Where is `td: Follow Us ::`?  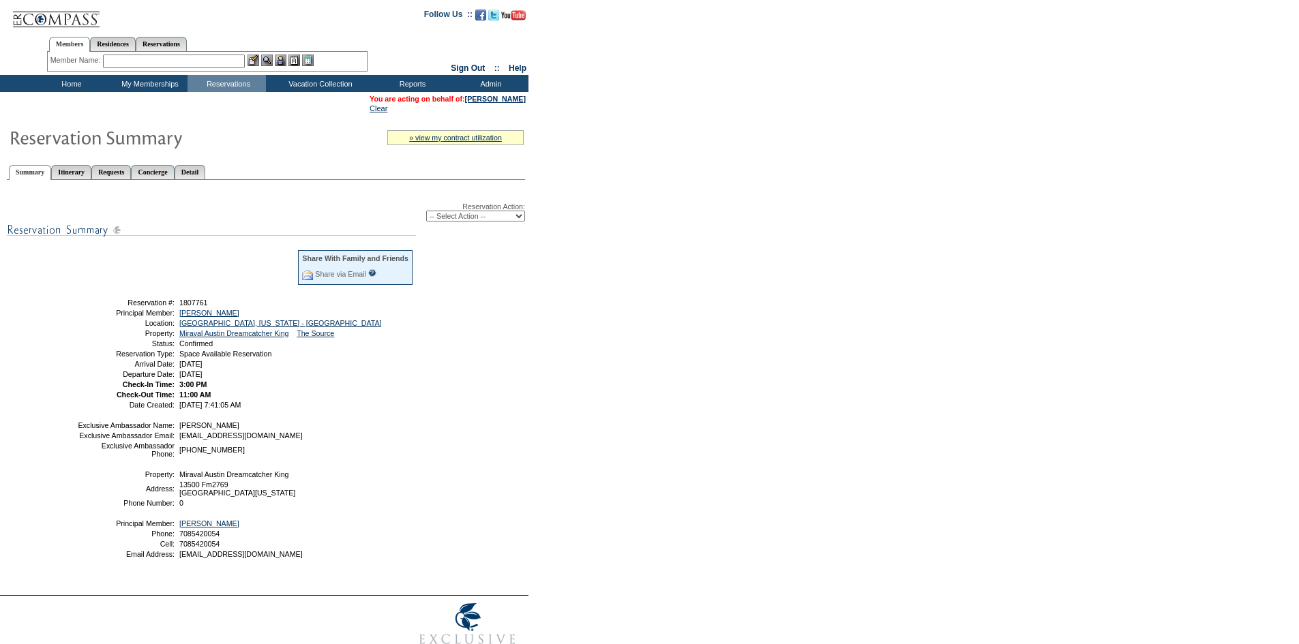
td: Follow Us :: is located at coordinates (448, 16).